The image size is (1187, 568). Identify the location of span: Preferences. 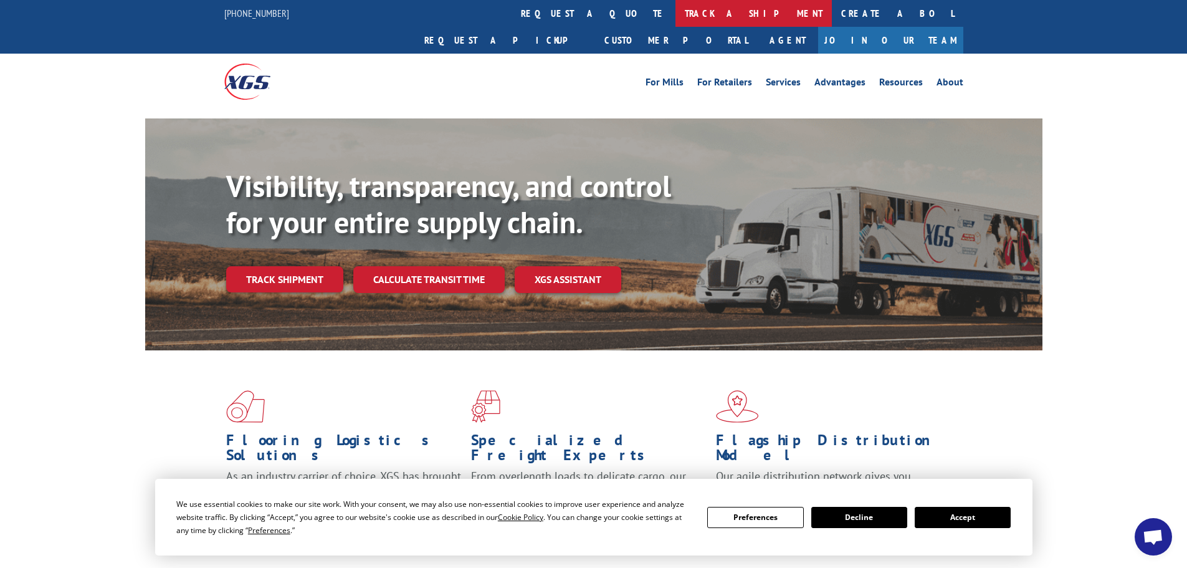
(269, 530).